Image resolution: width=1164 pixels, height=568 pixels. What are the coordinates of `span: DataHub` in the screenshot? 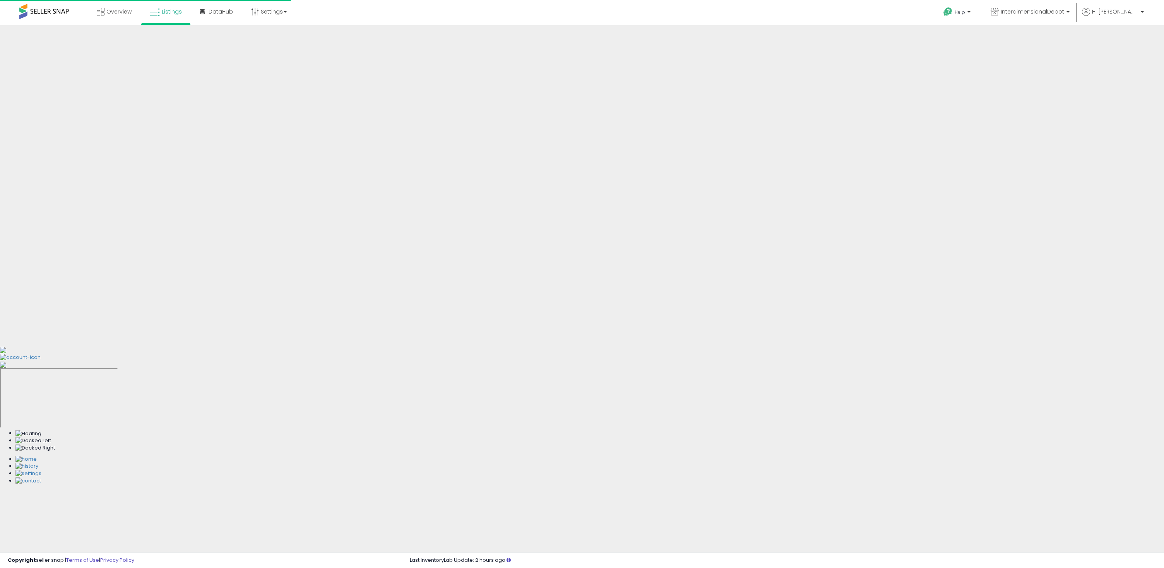 It's located at (221, 12).